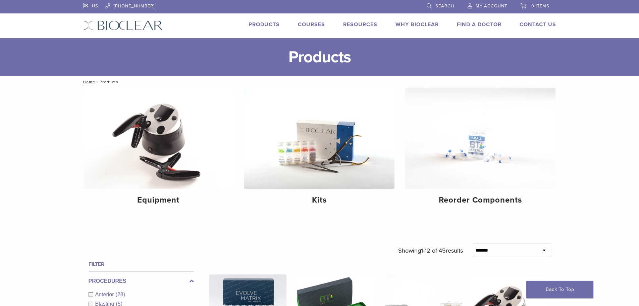  Describe the element at coordinates (445, 6) in the screenshot. I see `span: Search` at that location.